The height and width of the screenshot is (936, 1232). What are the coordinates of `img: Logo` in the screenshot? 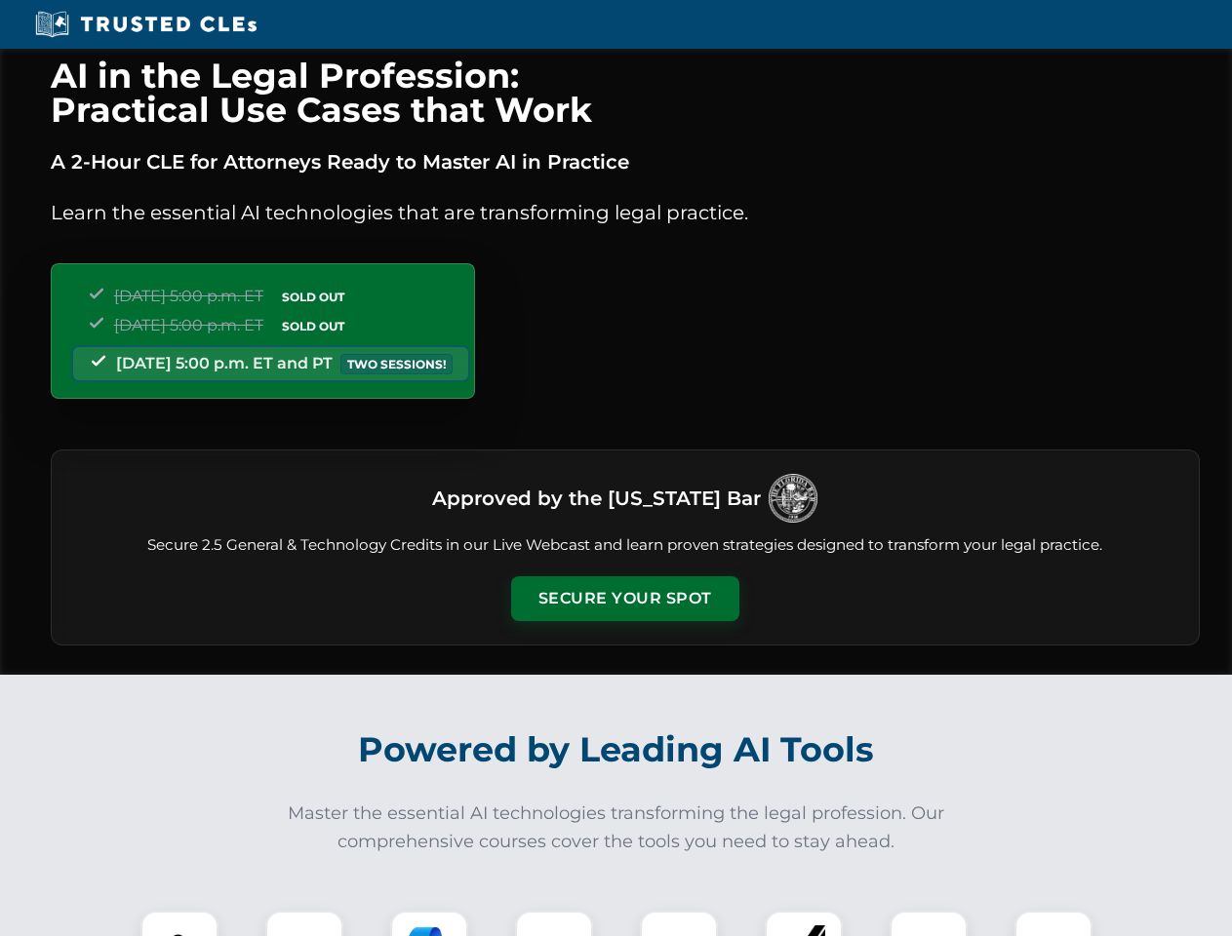 It's located at (793, 498).